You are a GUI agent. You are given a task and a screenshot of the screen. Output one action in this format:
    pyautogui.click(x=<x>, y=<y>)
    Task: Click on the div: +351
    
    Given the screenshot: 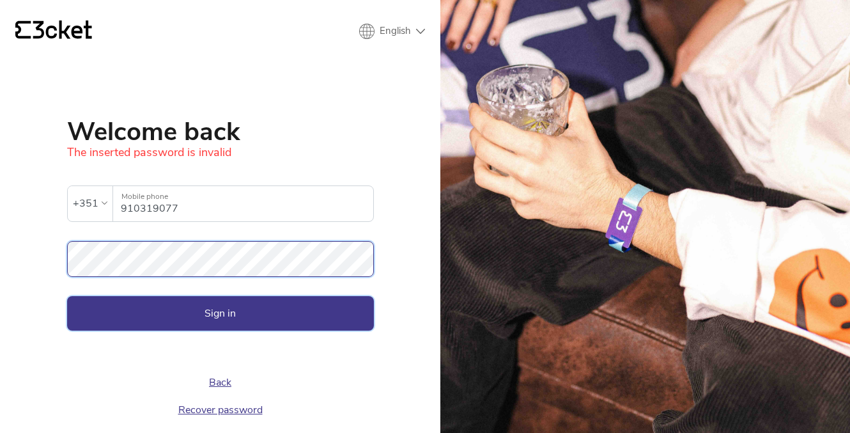 What is the action you would take?
    pyautogui.click(x=86, y=203)
    